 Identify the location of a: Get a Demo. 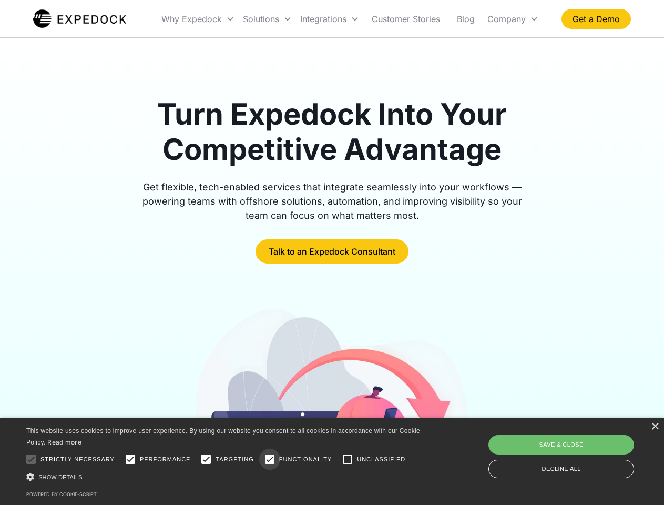
(597, 19).